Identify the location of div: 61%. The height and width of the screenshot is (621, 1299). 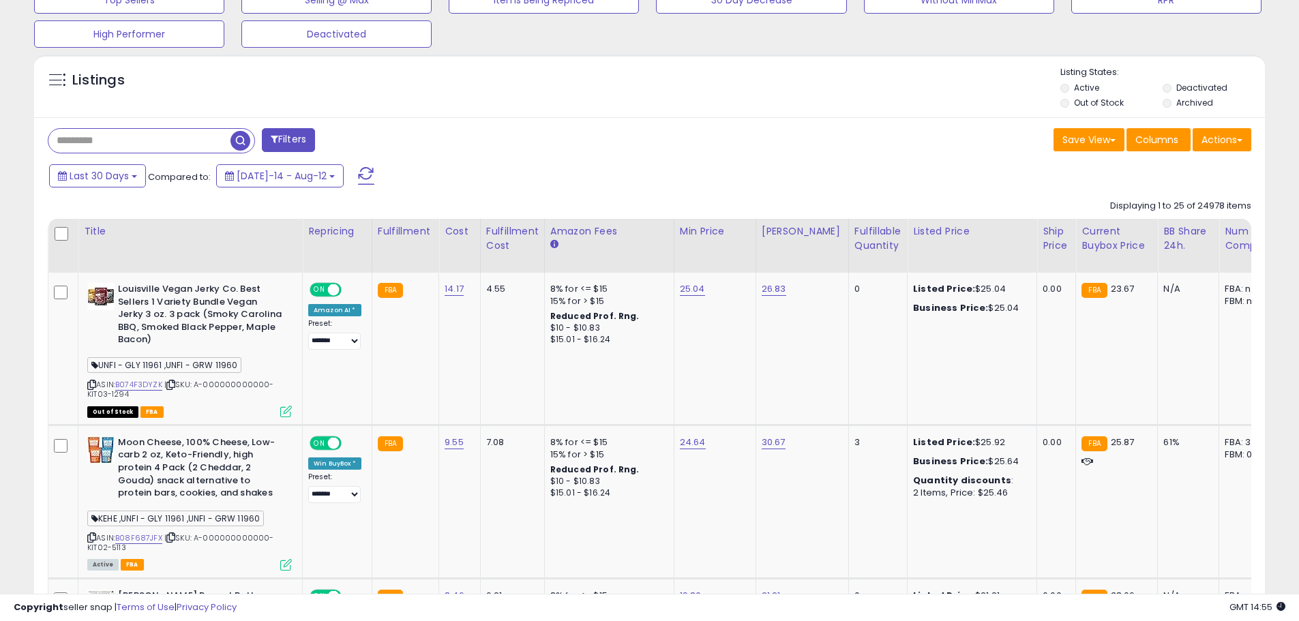
(1186, 442).